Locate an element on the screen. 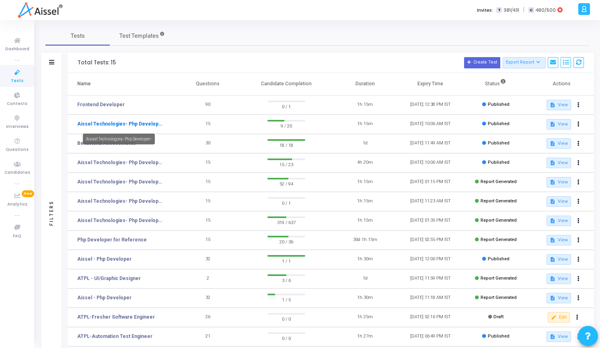 This screenshot has width=600, height=348. span: Test Templates is located at coordinates (139, 36).